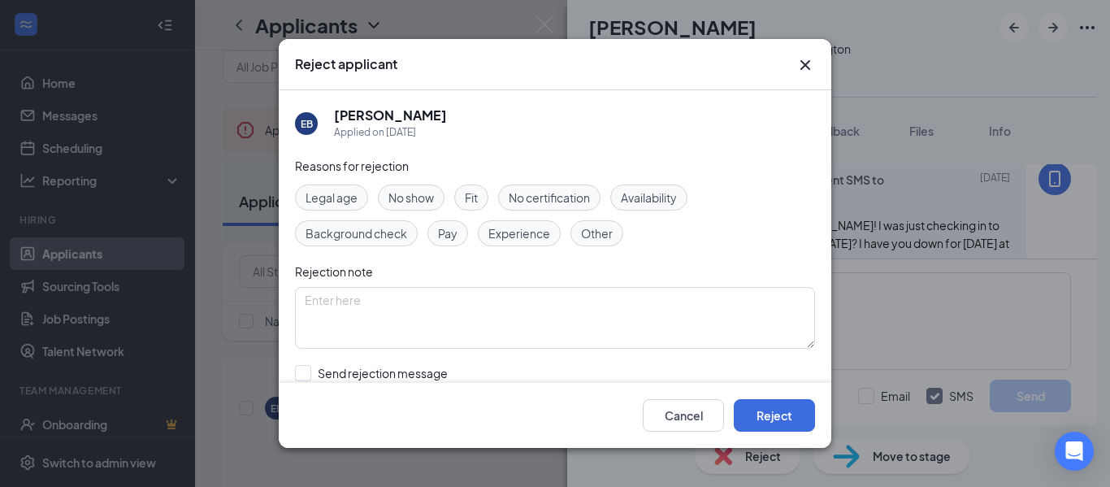 This screenshot has height=487, width=1110. I want to click on span: Pay, so click(448, 233).